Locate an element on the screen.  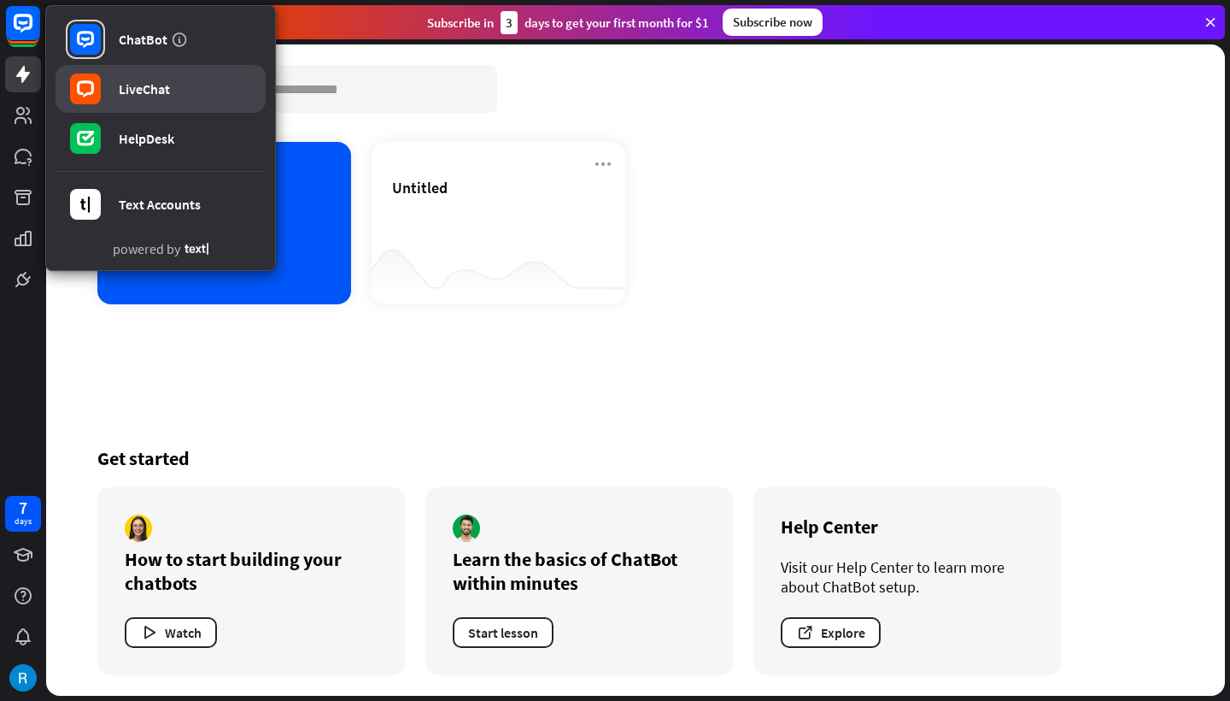
div: 3 is located at coordinates (509, 22).